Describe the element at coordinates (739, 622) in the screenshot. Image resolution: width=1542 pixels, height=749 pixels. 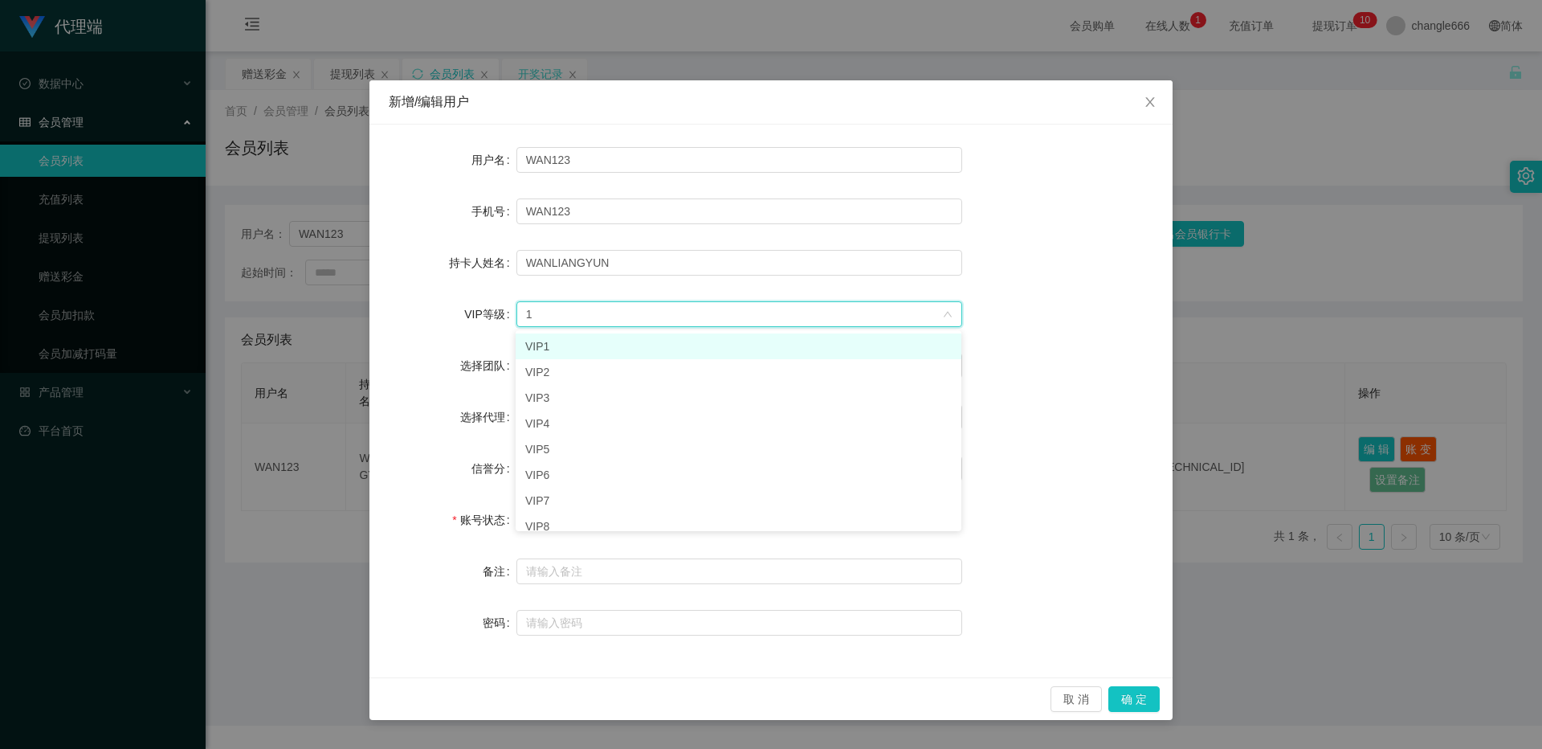
I see `input: 请输入密码` at that location.